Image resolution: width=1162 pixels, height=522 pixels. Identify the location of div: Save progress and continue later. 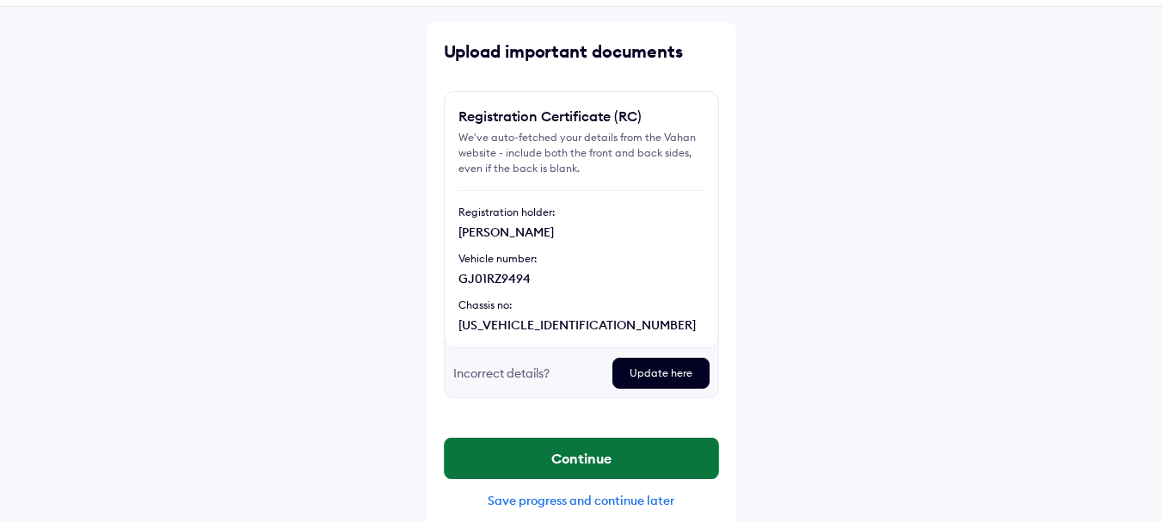
(581, 500).